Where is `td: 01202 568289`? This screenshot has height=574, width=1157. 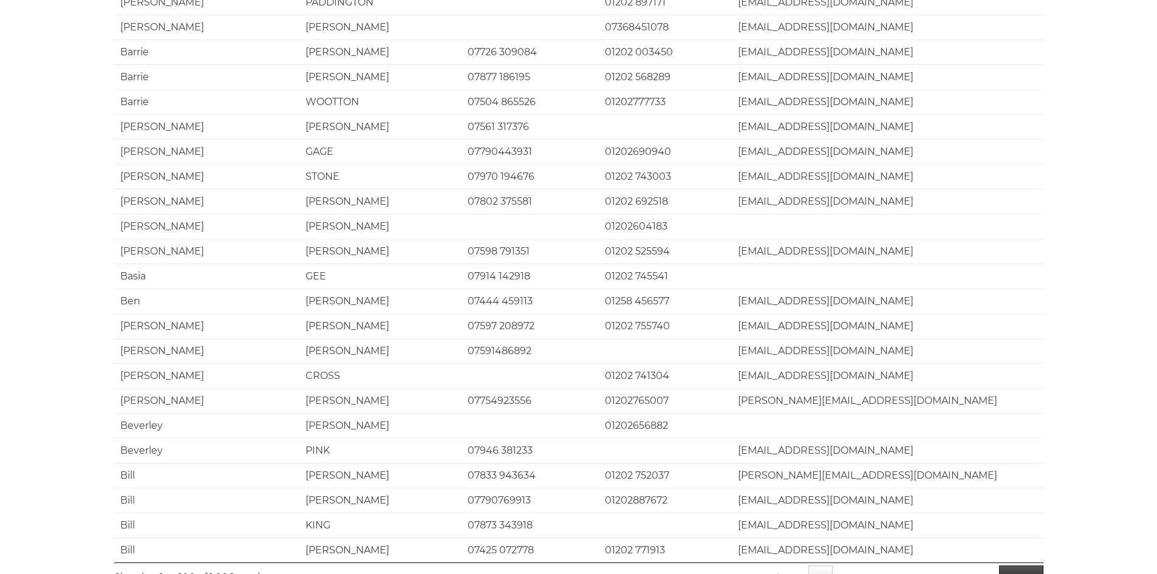
td: 01202 568289 is located at coordinates (665, 77).